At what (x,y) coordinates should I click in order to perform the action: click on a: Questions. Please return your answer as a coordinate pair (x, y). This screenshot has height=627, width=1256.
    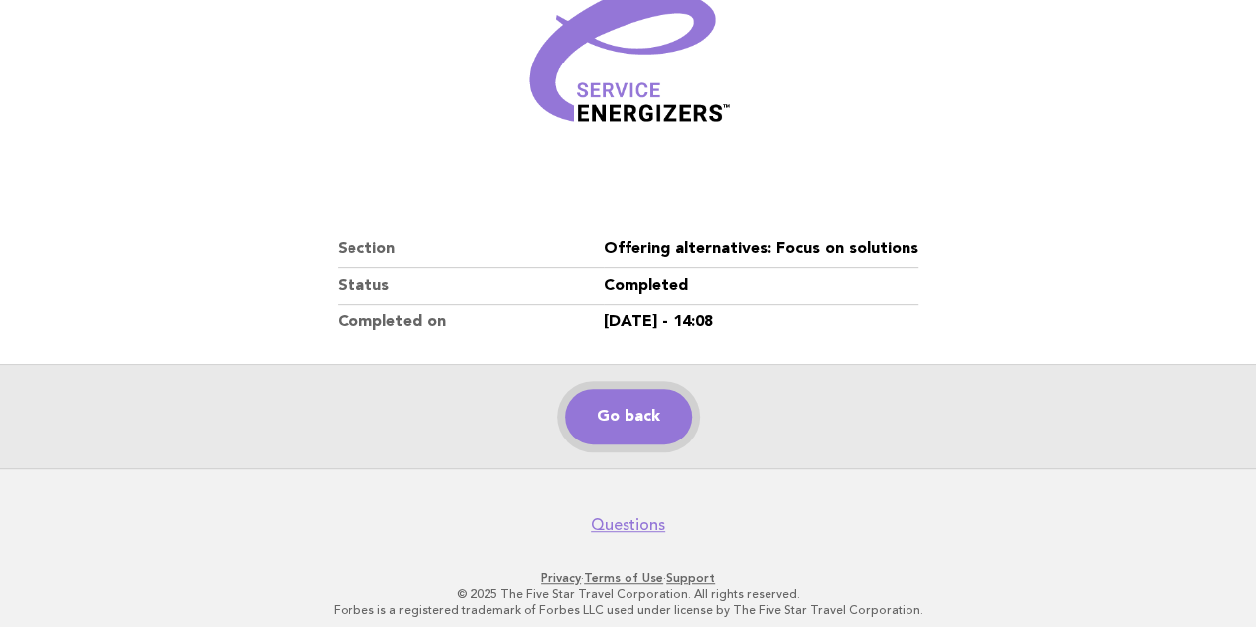
    Looking at the image, I should click on (627, 525).